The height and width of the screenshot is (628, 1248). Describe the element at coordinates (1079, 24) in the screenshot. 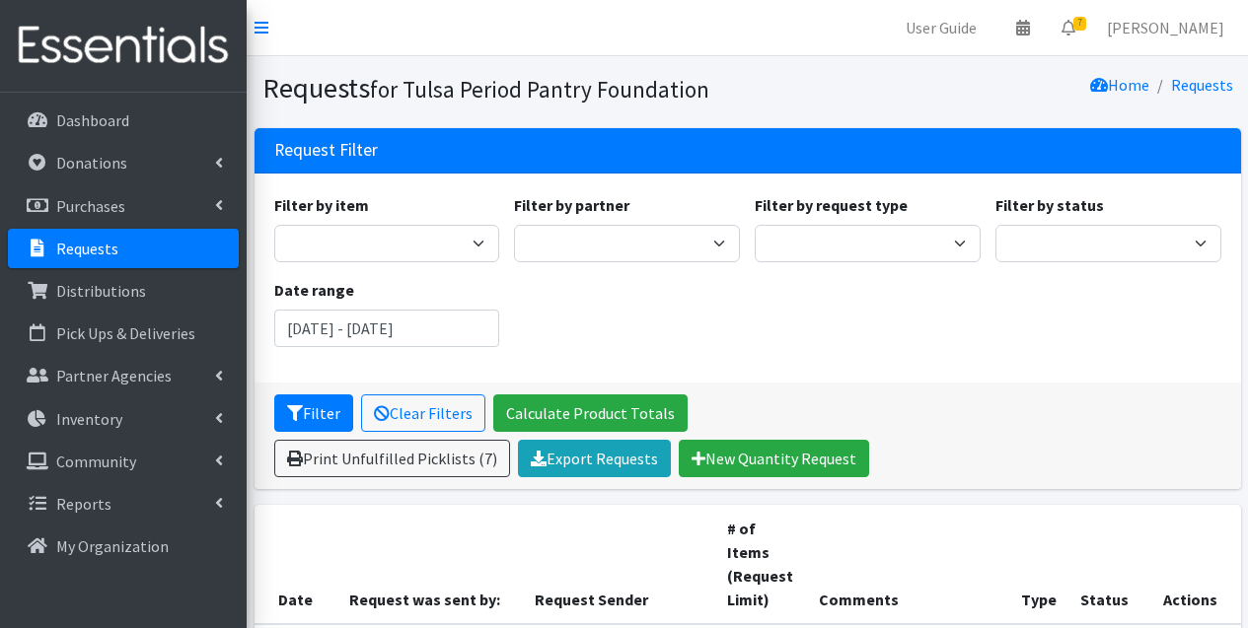

I see `span: 7` at that location.